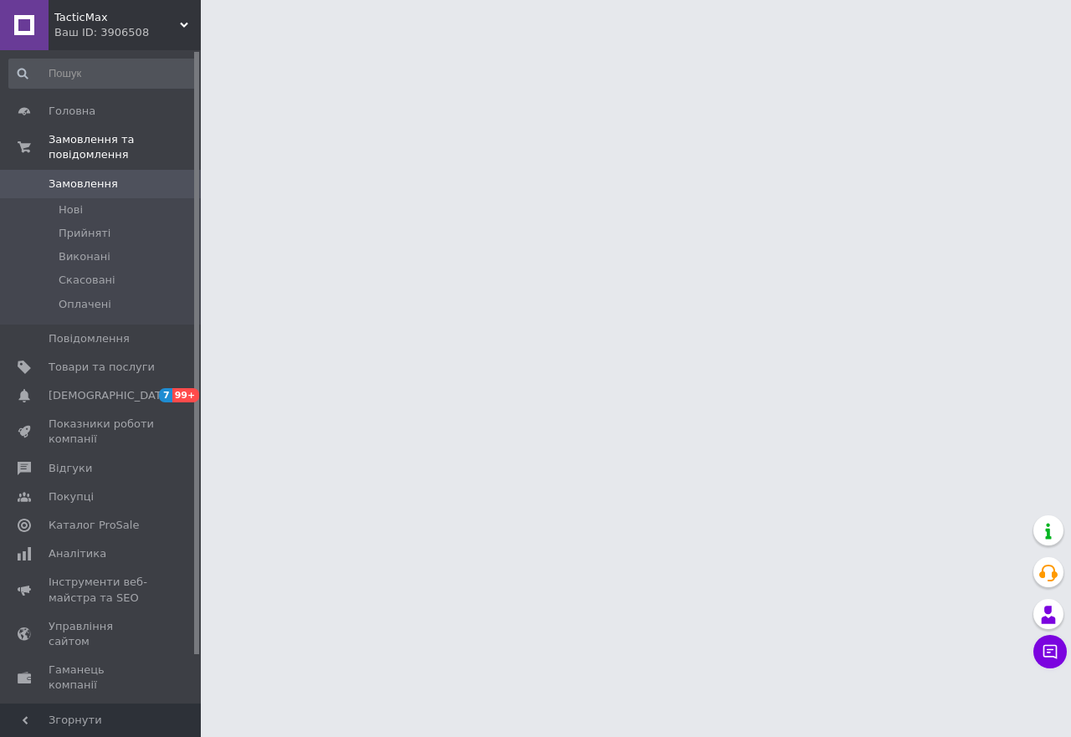  What do you see at coordinates (70, 210) in the screenshot?
I see `span: Нові` at bounding box center [70, 210].